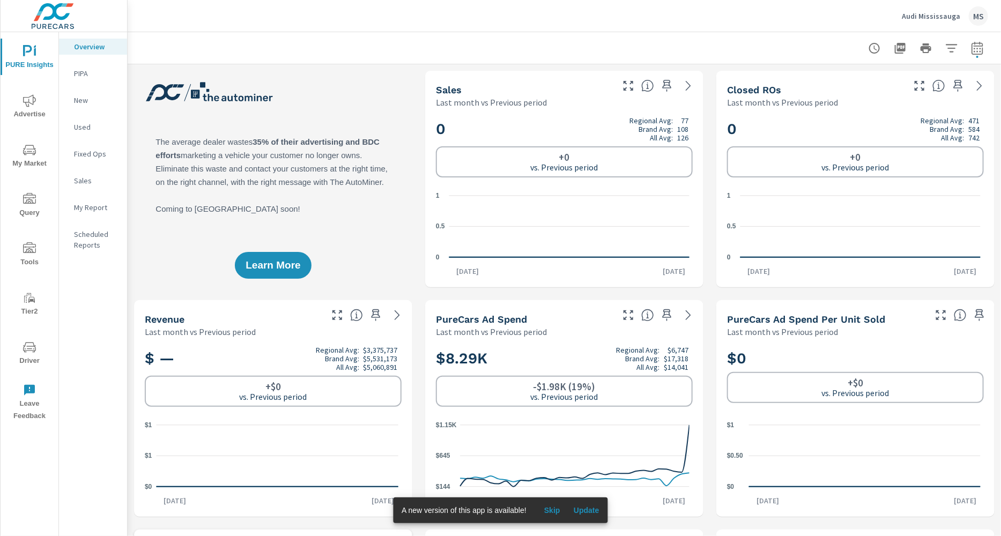  I want to click on button: Learn More, so click(273, 265).